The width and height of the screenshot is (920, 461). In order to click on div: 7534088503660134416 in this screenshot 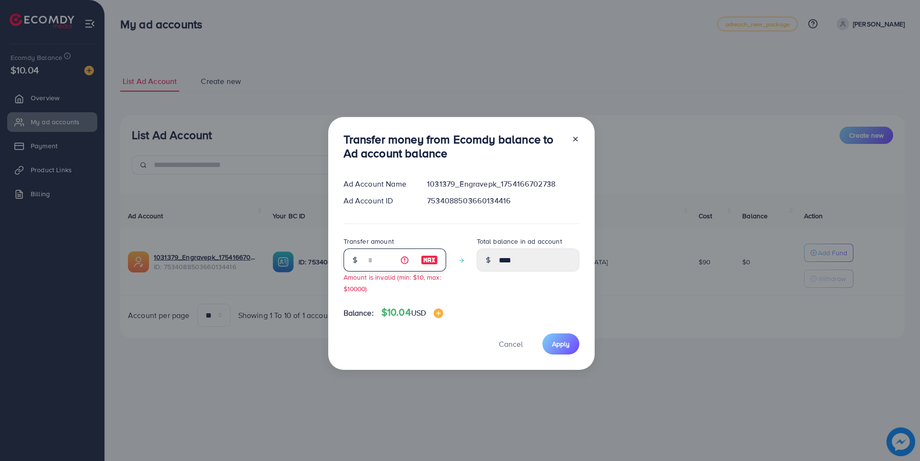, I will do `click(503, 200)`.